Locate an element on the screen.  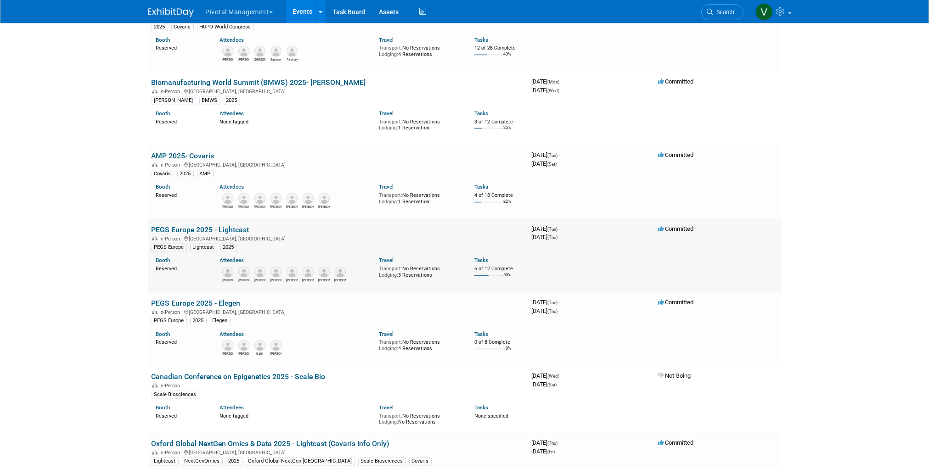
div: No Reservations No Reservations is located at coordinates (420, 419).